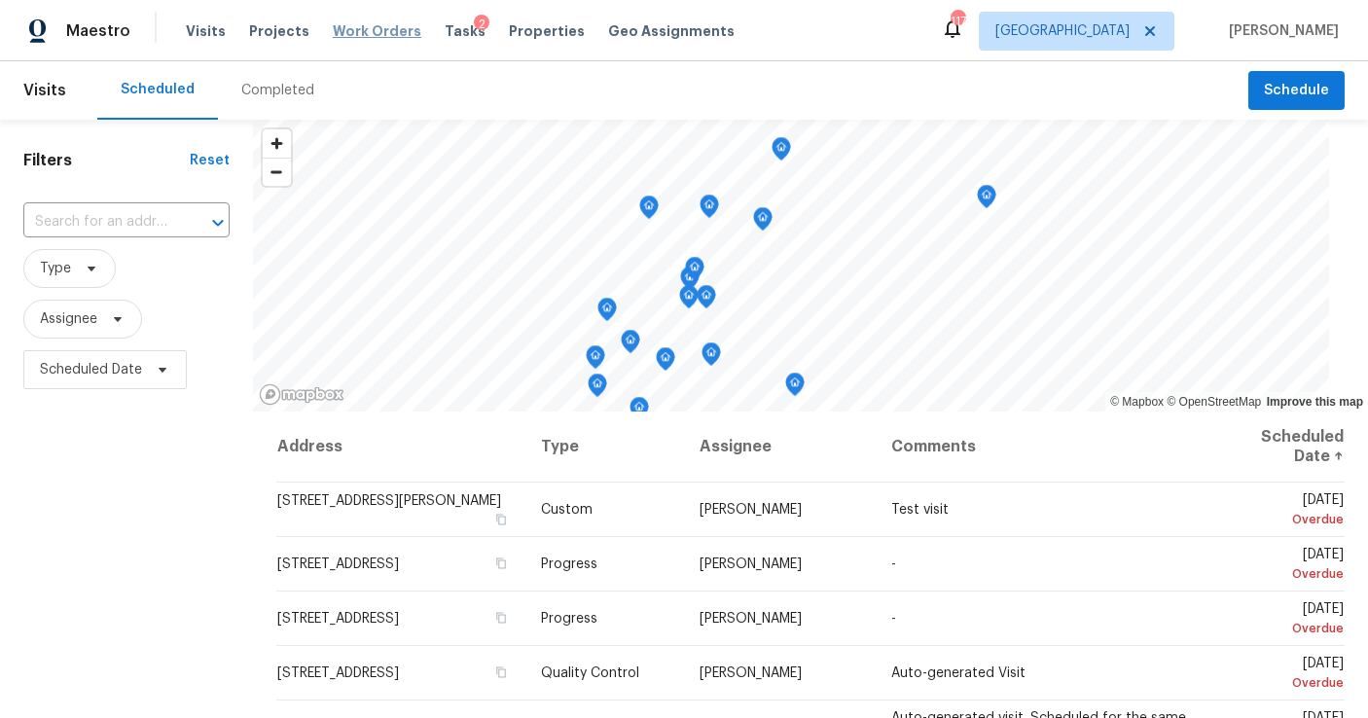 This screenshot has width=1368, height=718. I want to click on span: Properties, so click(547, 31).